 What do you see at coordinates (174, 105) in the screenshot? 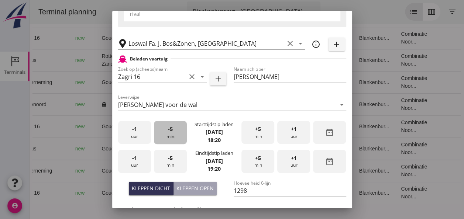
I see `td: 621` at bounding box center [174, 105].